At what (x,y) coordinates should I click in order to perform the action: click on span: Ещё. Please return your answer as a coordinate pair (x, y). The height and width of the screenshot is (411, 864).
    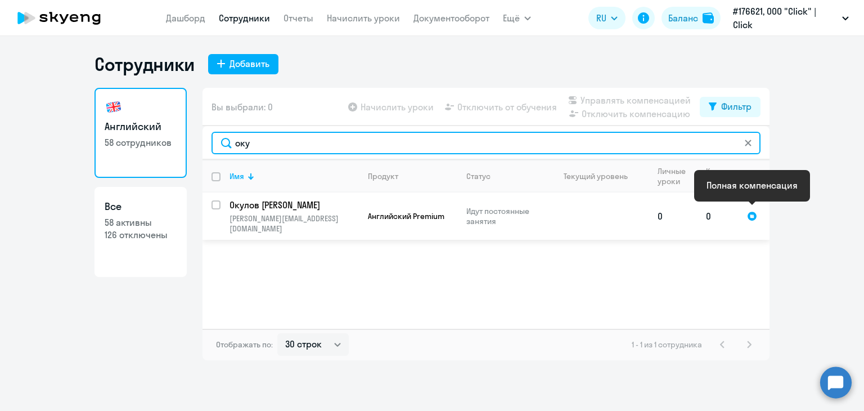
    Looking at the image, I should click on (511, 18).